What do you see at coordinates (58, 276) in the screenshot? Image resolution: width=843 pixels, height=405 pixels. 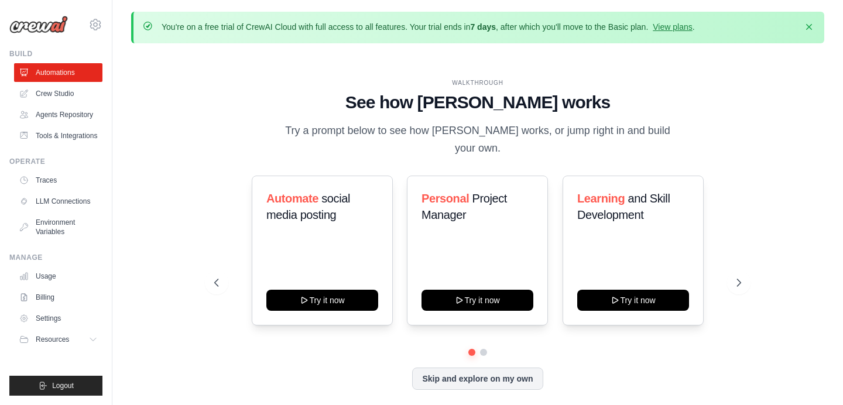 I see `a: Usage` at bounding box center [58, 276].